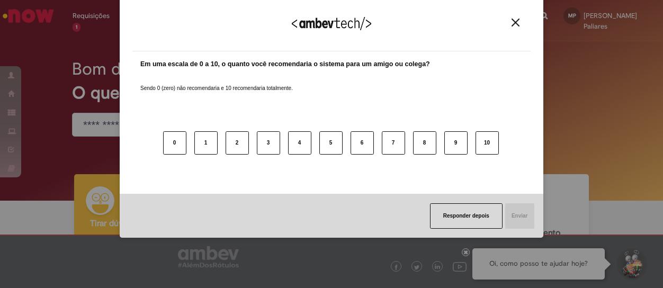 Image resolution: width=663 pixels, height=288 pixels. What do you see at coordinates (394, 143) in the screenshot?
I see `button: 7` at bounding box center [394, 143].